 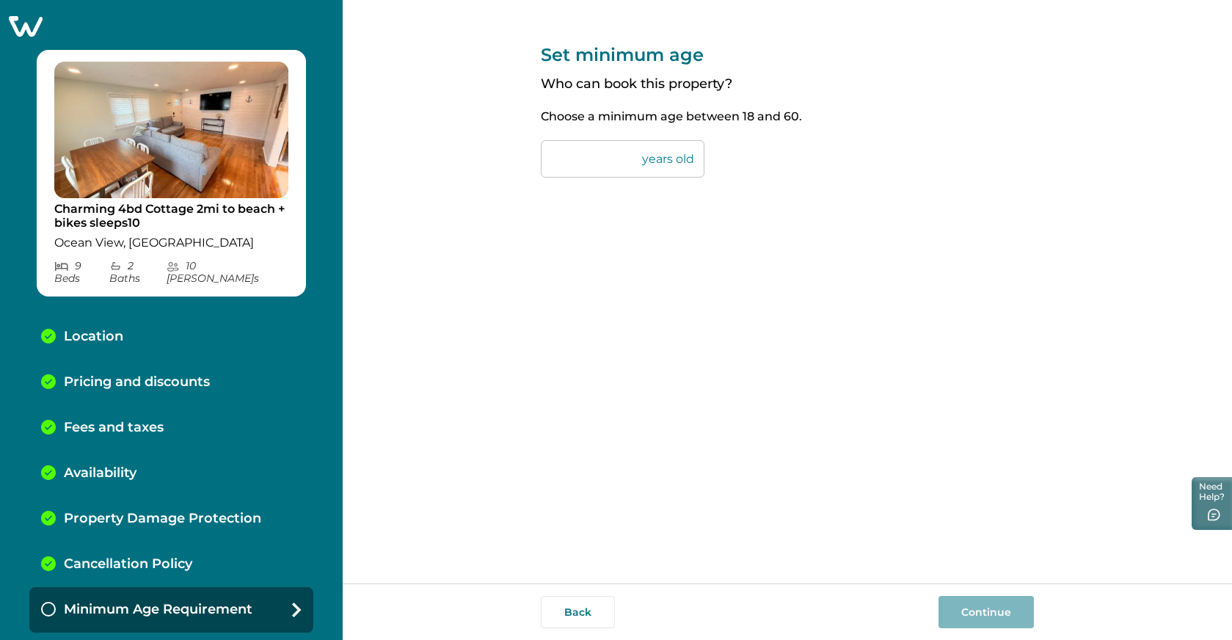 I want to click on p: Choose a minimum age between 18 and 60., so click(x=787, y=117).